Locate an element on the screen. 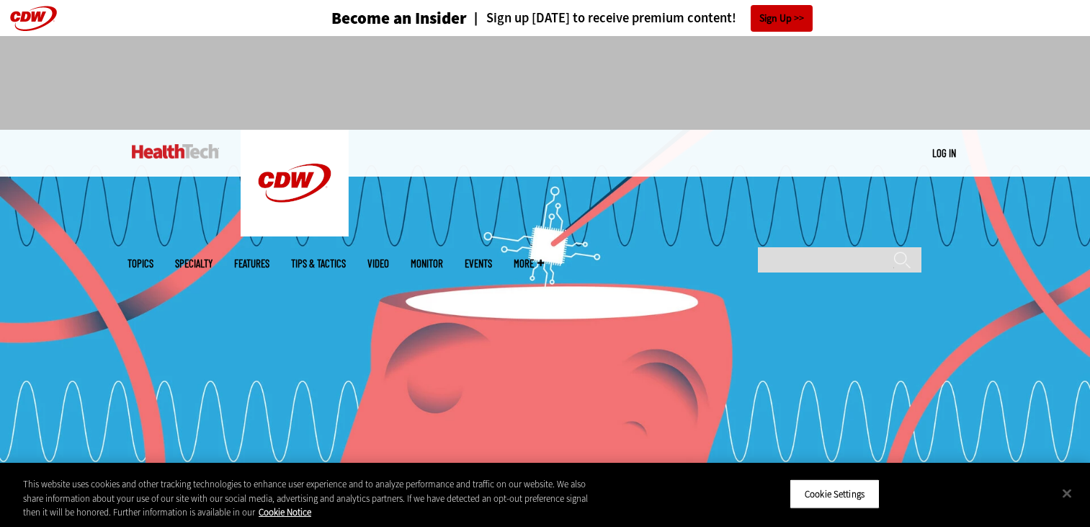  a: Tips & Tactics is located at coordinates (318, 263).